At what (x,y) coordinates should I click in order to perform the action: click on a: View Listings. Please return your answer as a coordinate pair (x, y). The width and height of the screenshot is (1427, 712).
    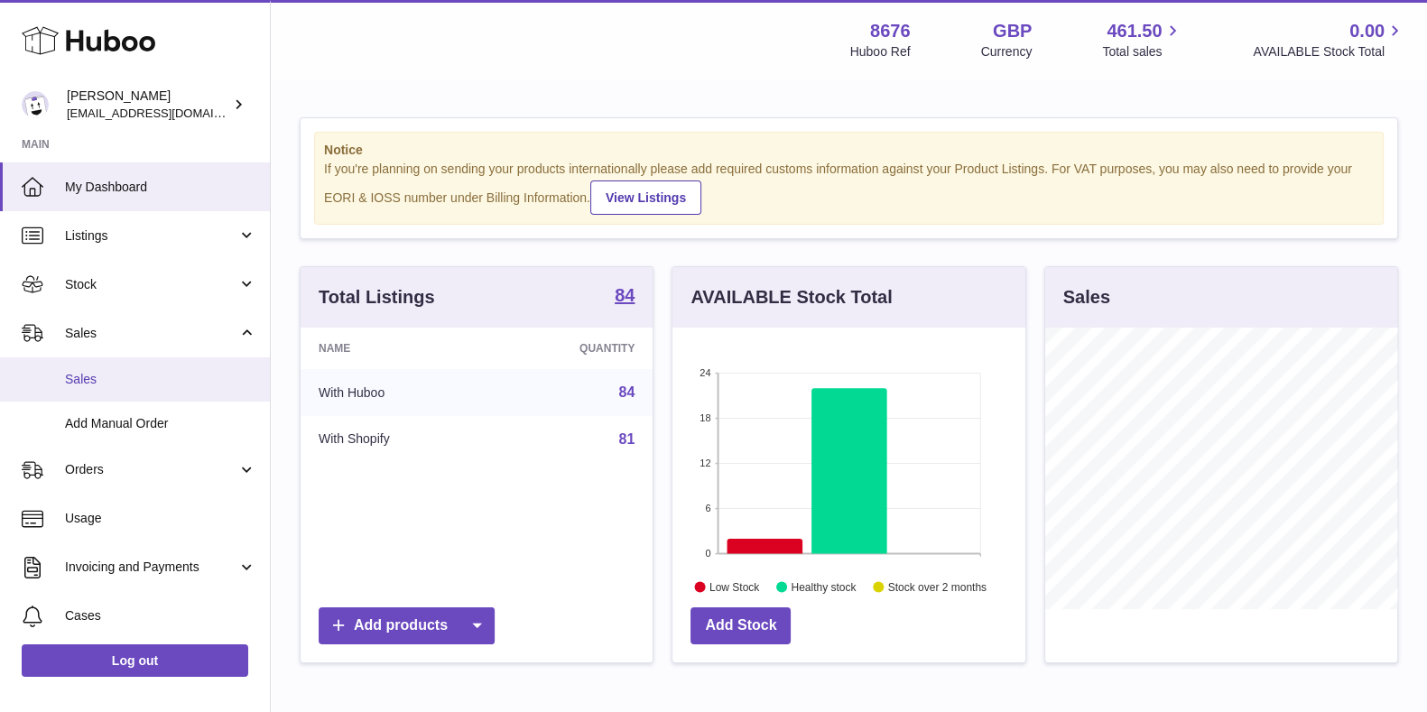
    Looking at the image, I should click on (646, 198).